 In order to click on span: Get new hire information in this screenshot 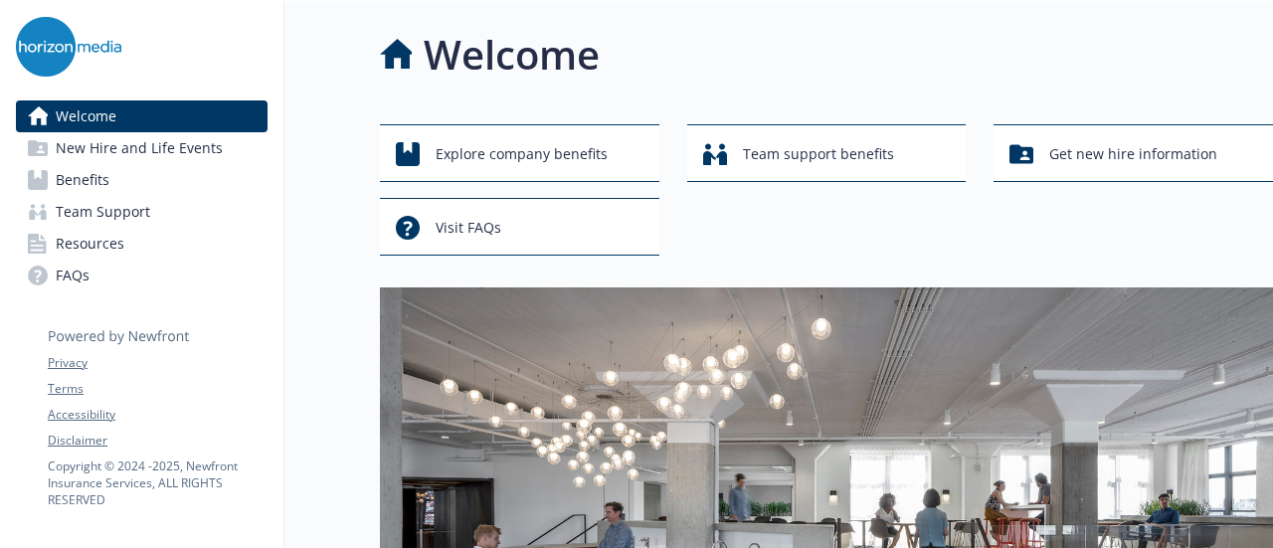, I will do `click(1132, 154)`.